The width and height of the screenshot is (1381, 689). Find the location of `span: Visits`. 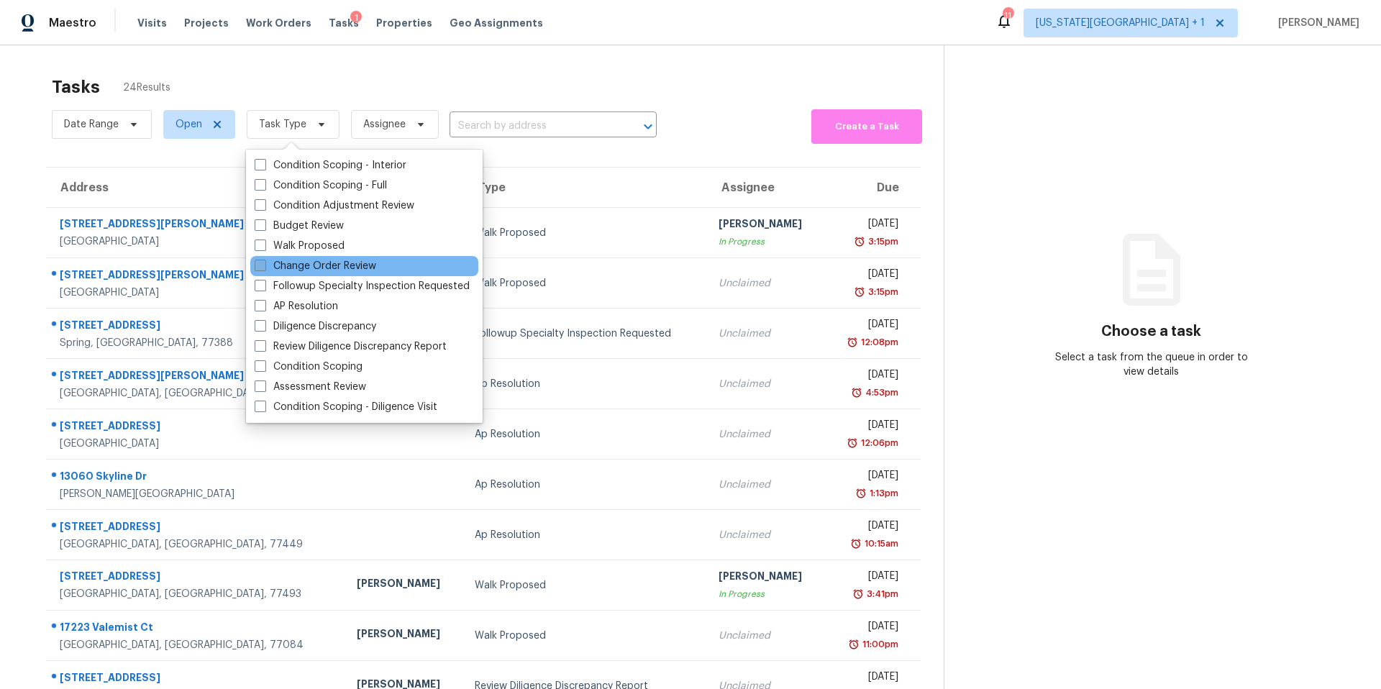

span: Visits is located at coordinates (152, 23).